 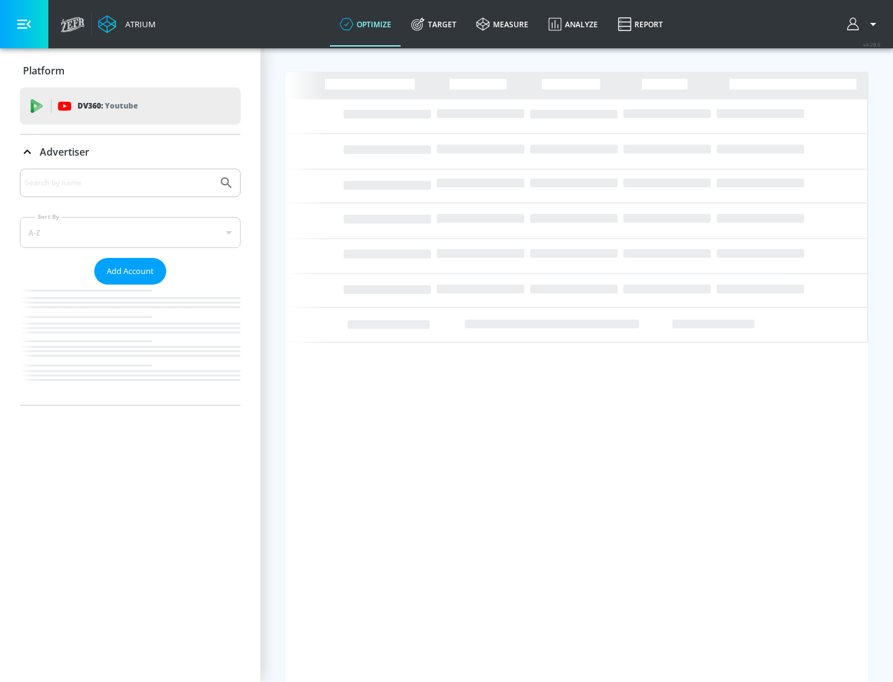 What do you see at coordinates (138, 24) in the screenshot?
I see `div: Atrium` at bounding box center [138, 24].